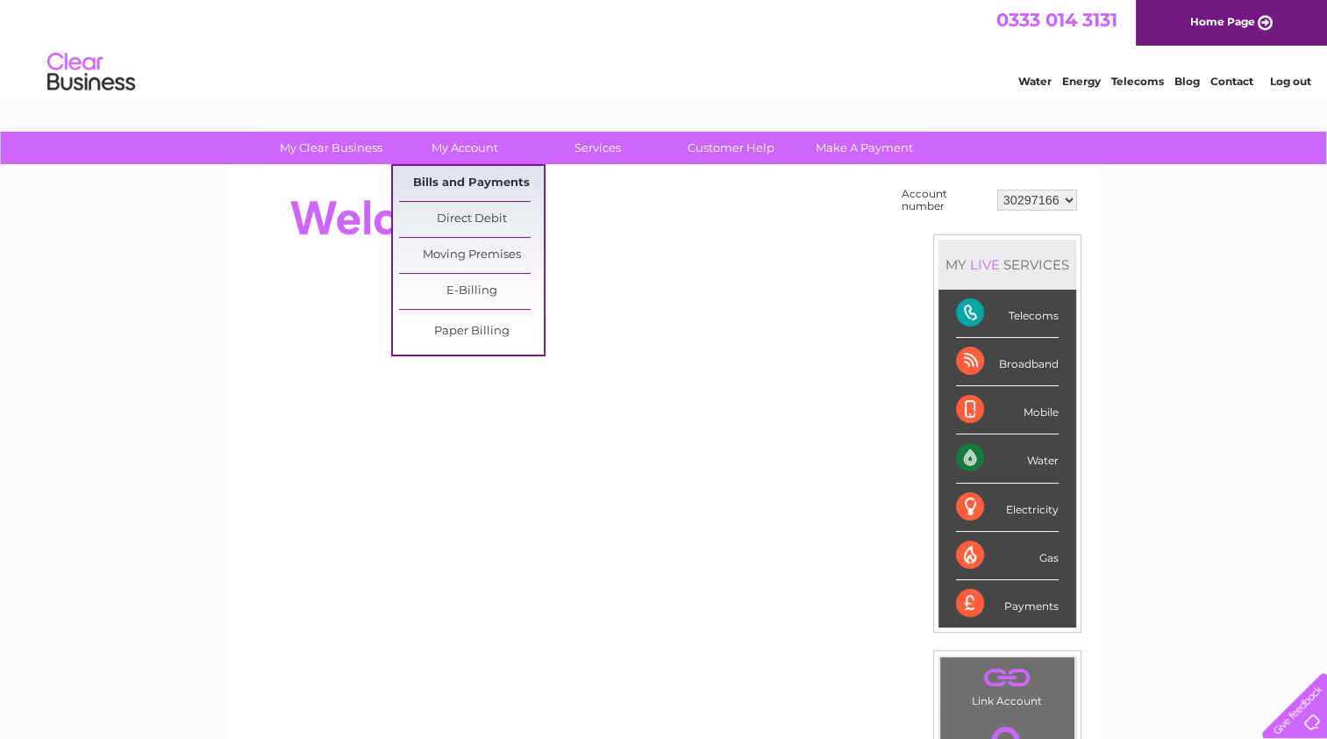 The width and height of the screenshot is (1327, 739). I want to click on a: Make A Payment, so click(864, 147).